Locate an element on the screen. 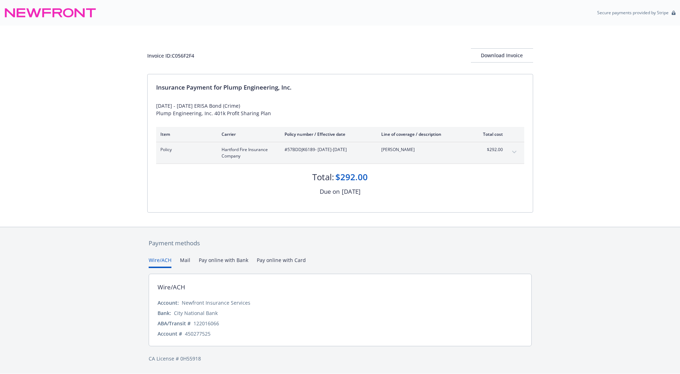 This screenshot has height=374, width=680. div: Total cost is located at coordinates (489, 134).